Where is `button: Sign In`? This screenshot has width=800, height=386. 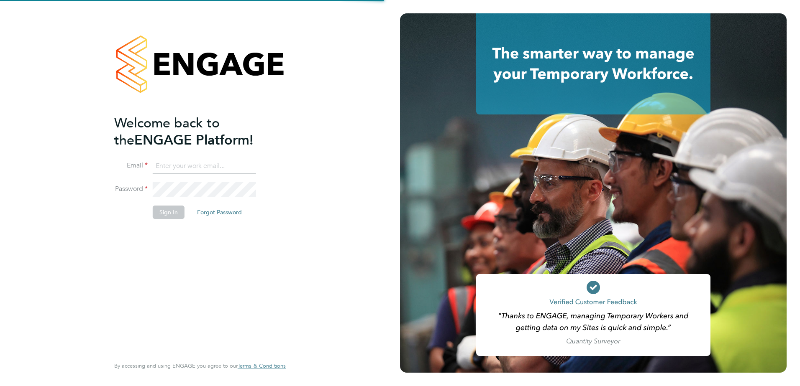
button: Sign In is located at coordinates (169, 212).